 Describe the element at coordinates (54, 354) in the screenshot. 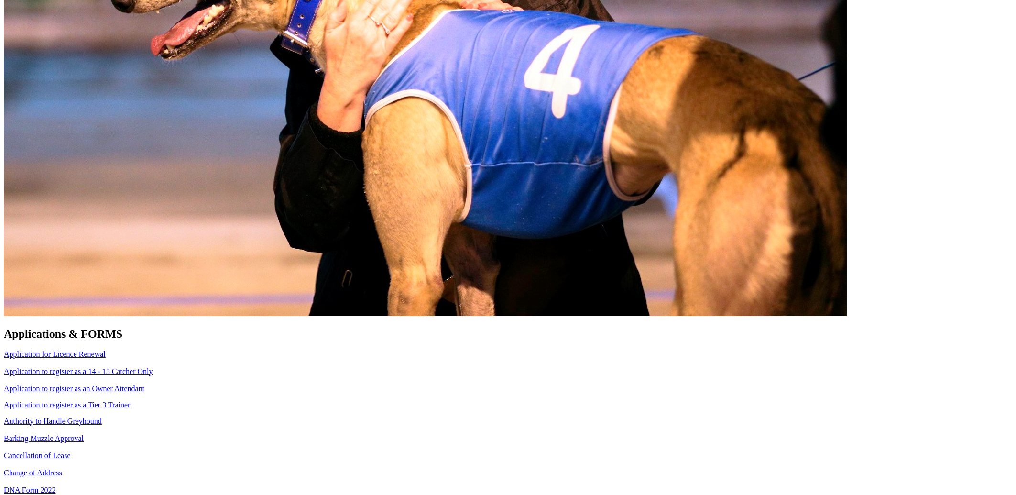

I see `a: Application for Licence Renewal` at that location.